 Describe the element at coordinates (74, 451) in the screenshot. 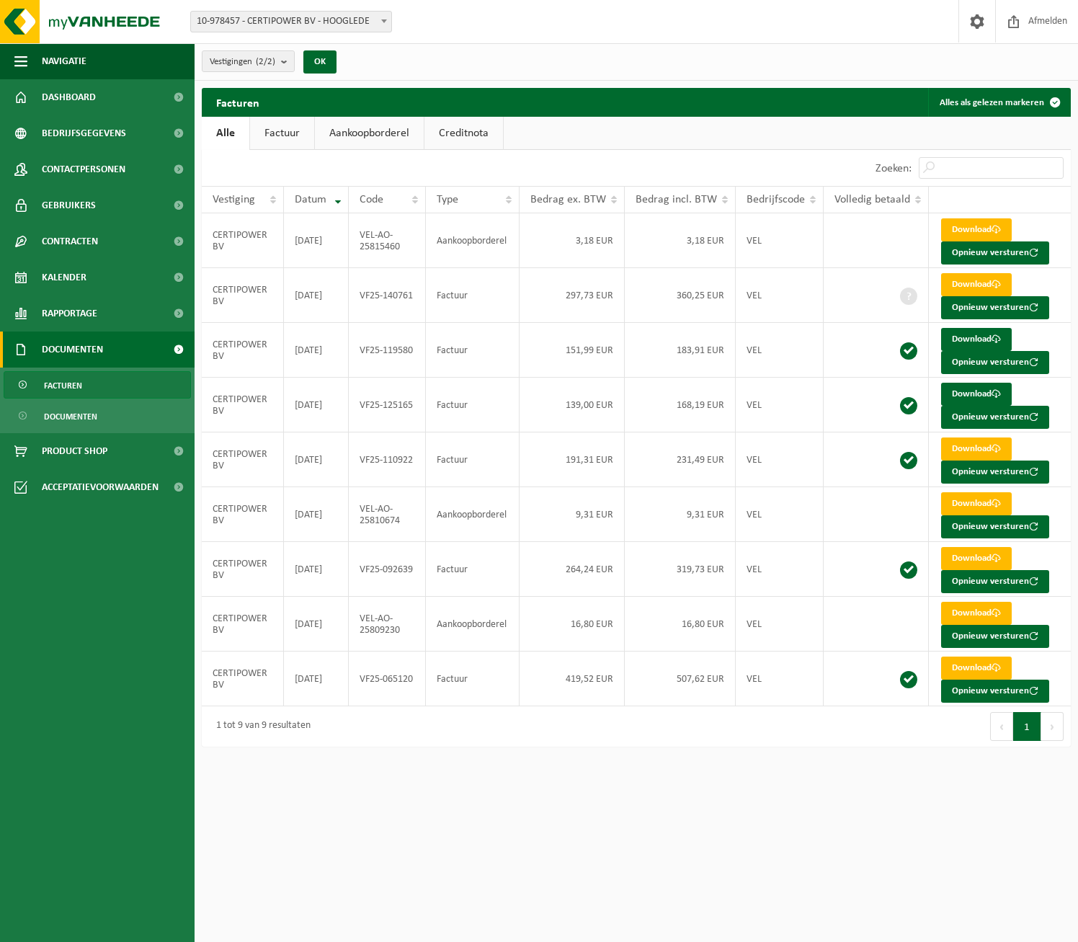

I see `span: Product Shop` at that location.